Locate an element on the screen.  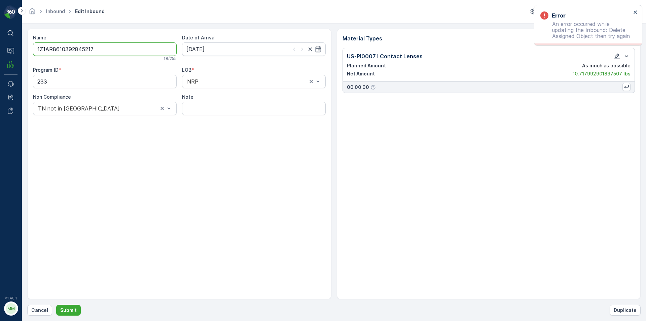
p: Material Types is located at coordinates (489, 38).